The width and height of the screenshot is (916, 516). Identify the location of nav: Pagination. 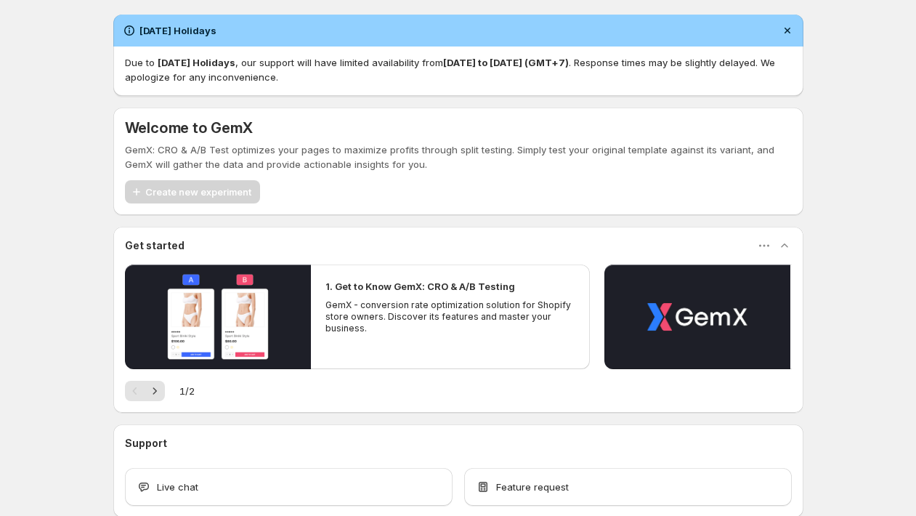
(145, 391).